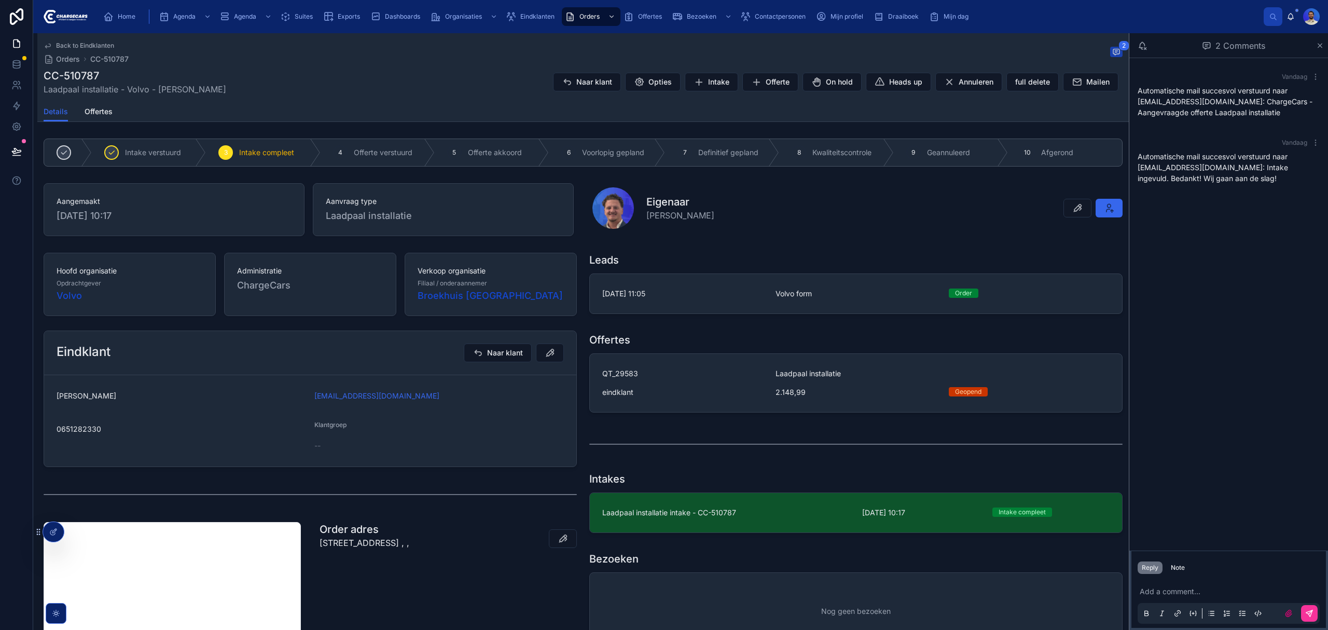 This screenshot has width=1328, height=630. Describe the element at coordinates (1240, 46) in the screenshot. I see `span: 2 Comments` at that location.